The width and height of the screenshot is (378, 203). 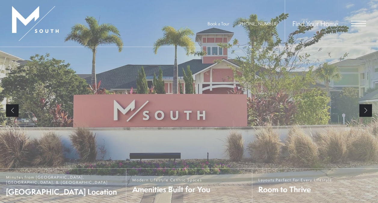 I want to click on span: Room to Thrive, so click(x=295, y=189).